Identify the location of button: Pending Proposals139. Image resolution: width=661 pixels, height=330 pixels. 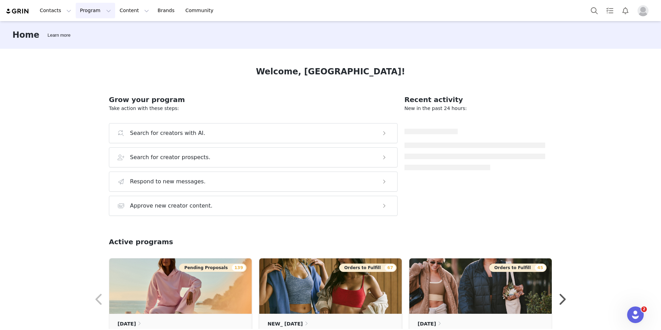
(212, 267).